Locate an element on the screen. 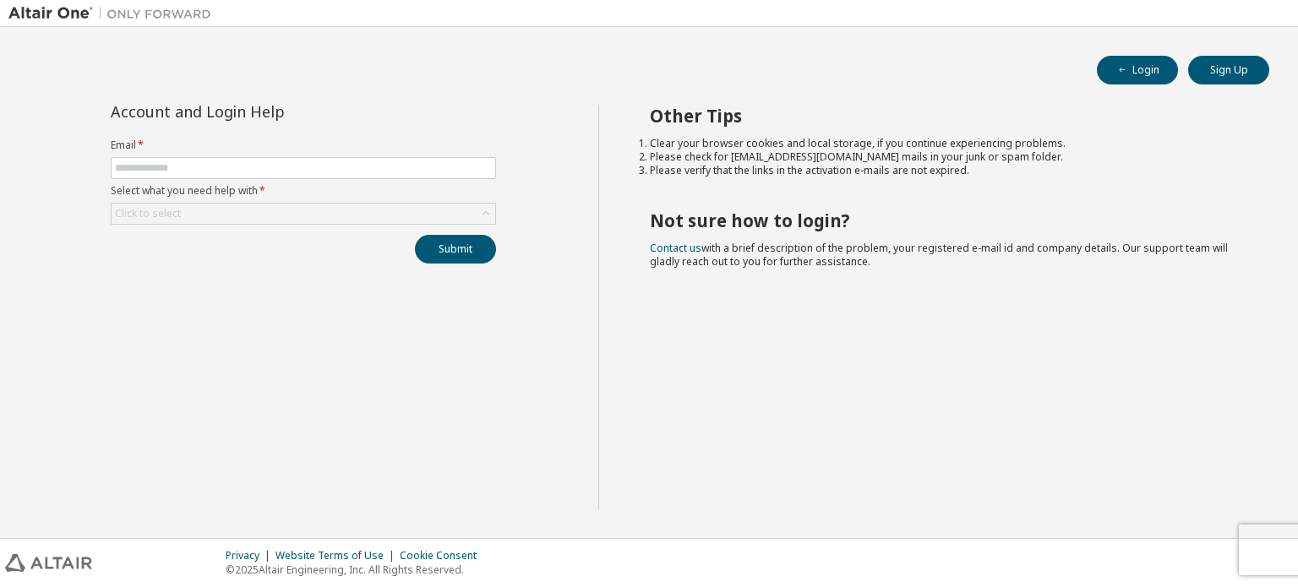  label: Select what you need help with is located at coordinates (303, 191).